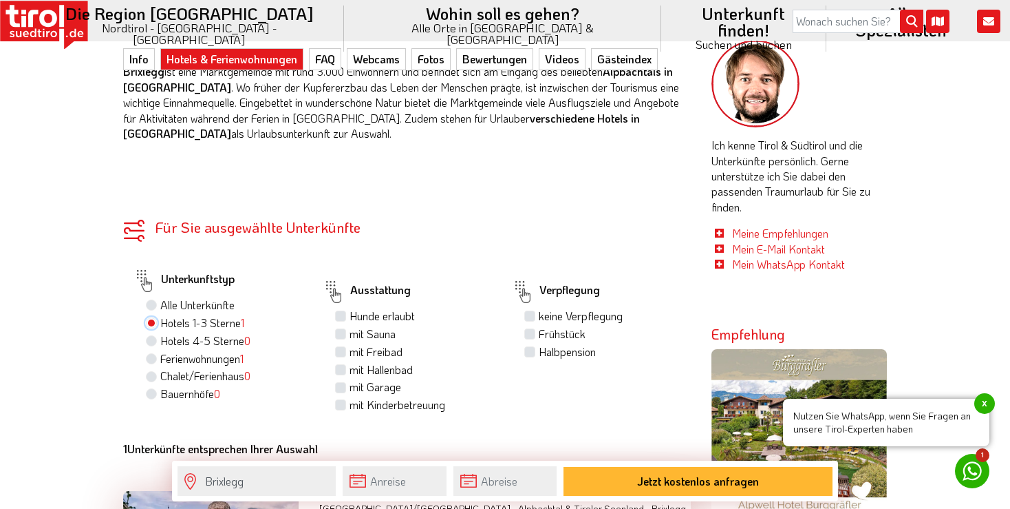 The image size is (1010, 509). I want to click on a: Meine Empfehlungen, so click(780, 233).